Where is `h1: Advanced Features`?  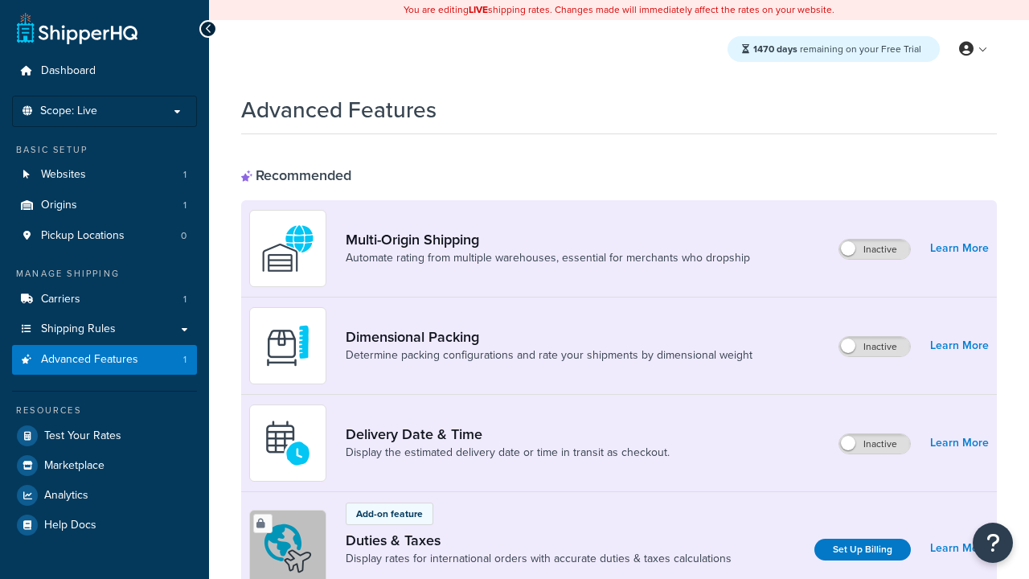 h1: Advanced Features is located at coordinates (338, 109).